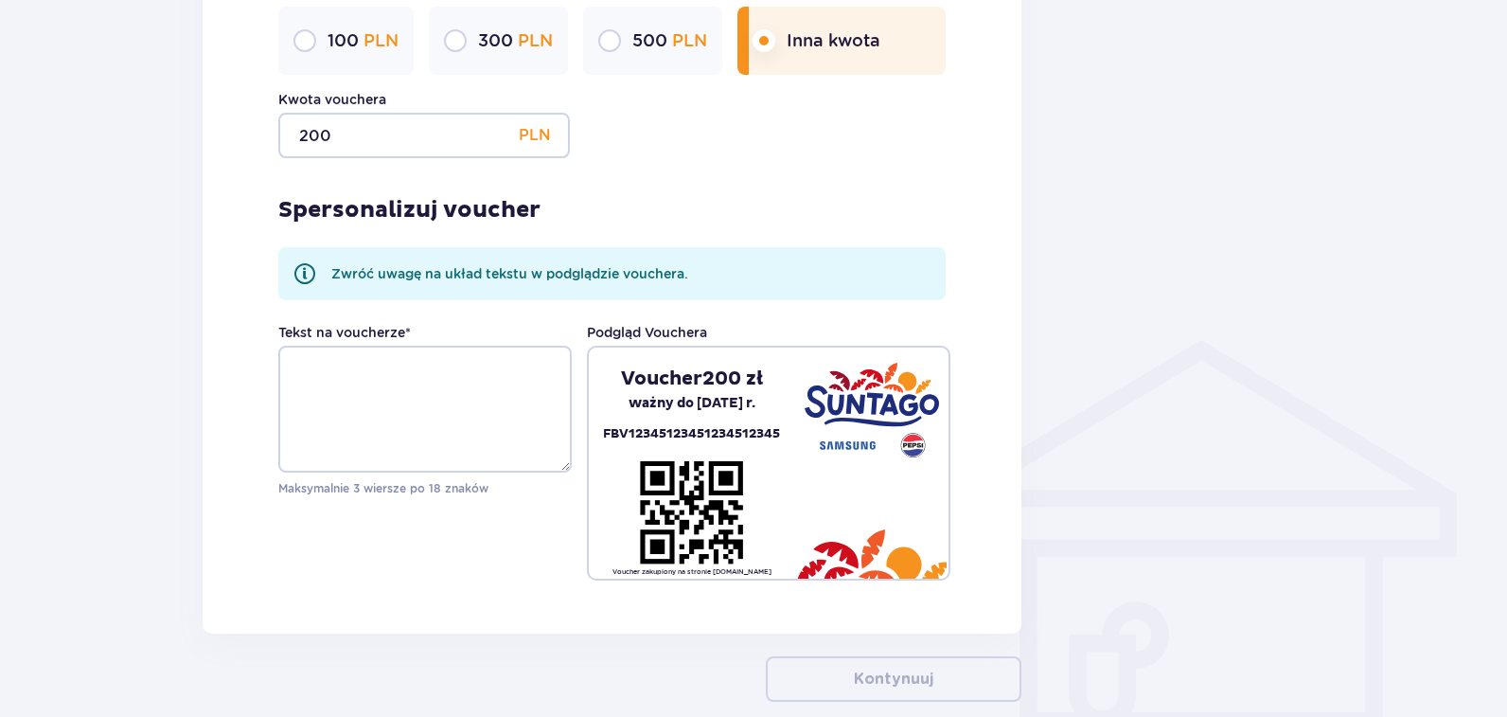 This screenshot has width=1507, height=717. I want to click on label: Kwota vouchera, so click(332, 99).